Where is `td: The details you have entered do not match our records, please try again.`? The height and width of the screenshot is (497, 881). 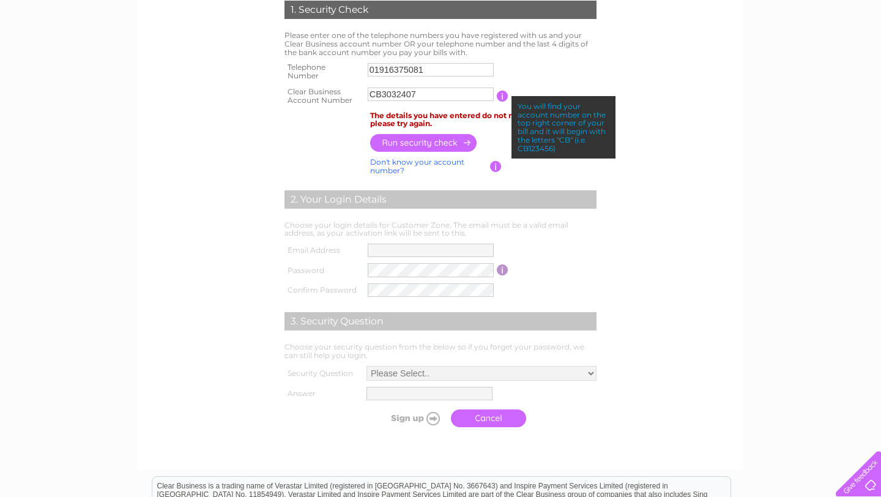 td: The details you have entered do not match our records, please try again. is located at coordinates (483, 120).